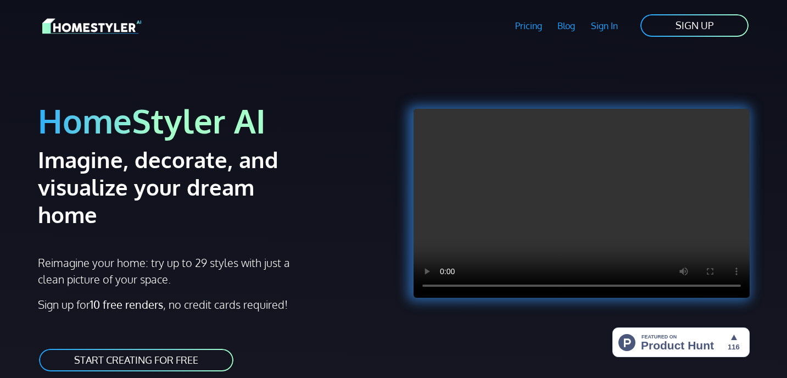 This screenshot has width=787, height=378. Describe the element at coordinates (126, 304) in the screenshot. I see `strong: 10 free renders` at that location.